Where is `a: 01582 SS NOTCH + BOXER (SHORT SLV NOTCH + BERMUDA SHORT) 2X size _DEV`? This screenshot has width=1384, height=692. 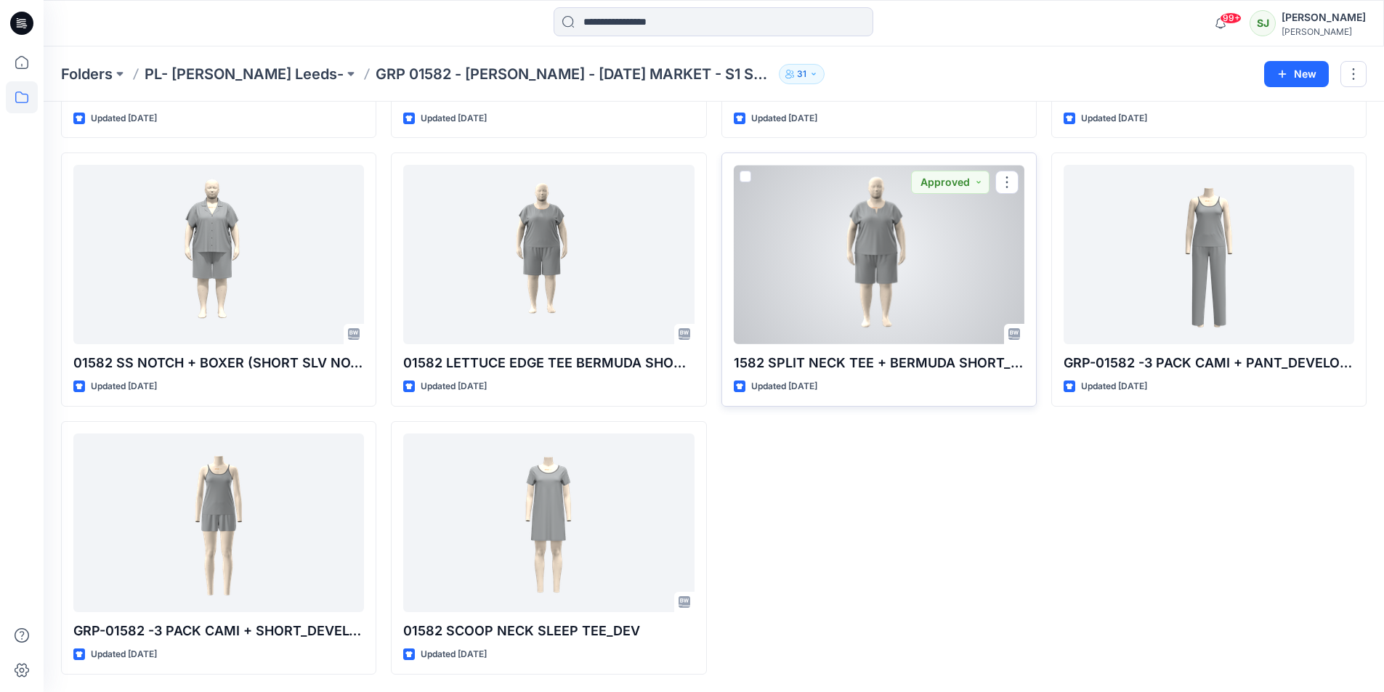 a: 01582 SS NOTCH + BOXER (SHORT SLV NOTCH + BERMUDA SHORT) 2X size _DEV is located at coordinates (219, 254).